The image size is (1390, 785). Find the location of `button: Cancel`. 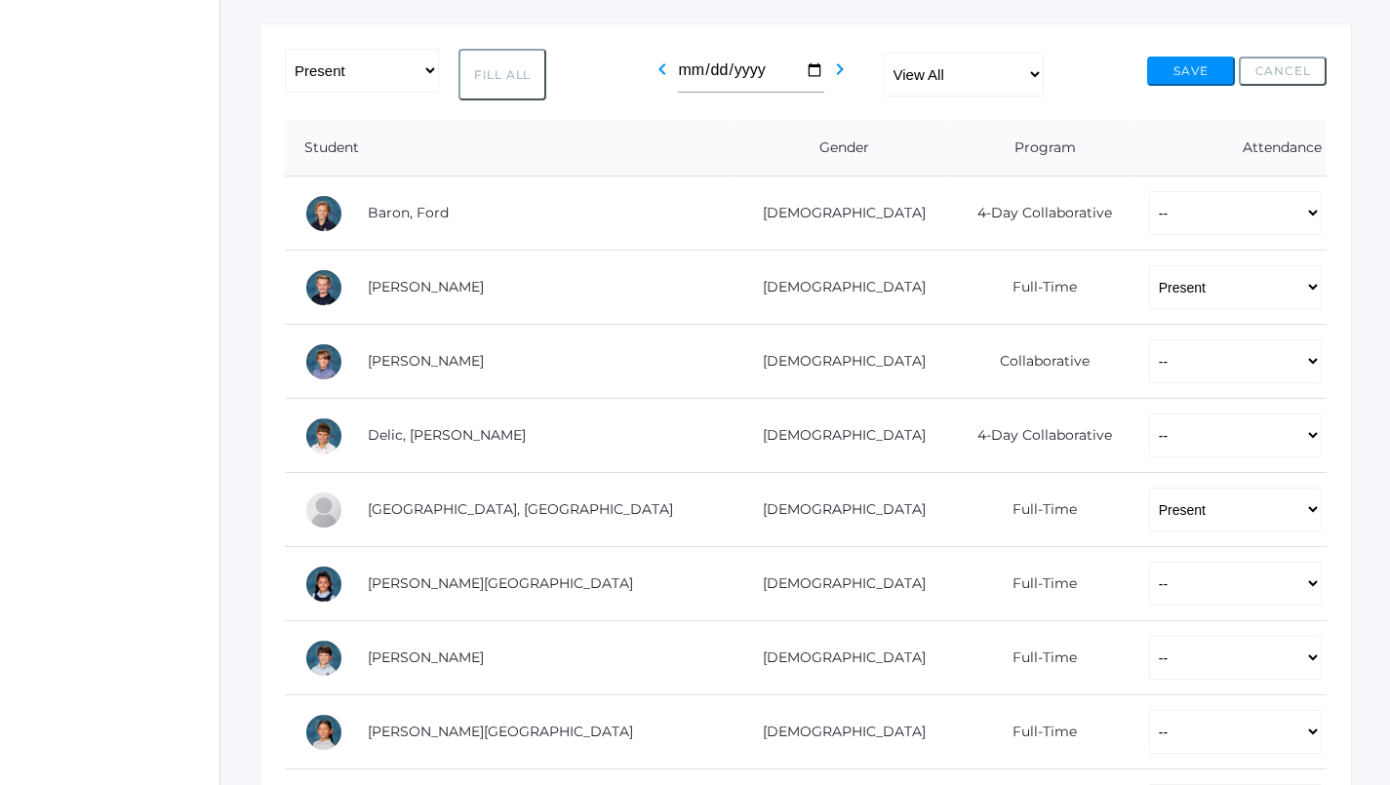

button: Cancel is located at coordinates (1283, 71).